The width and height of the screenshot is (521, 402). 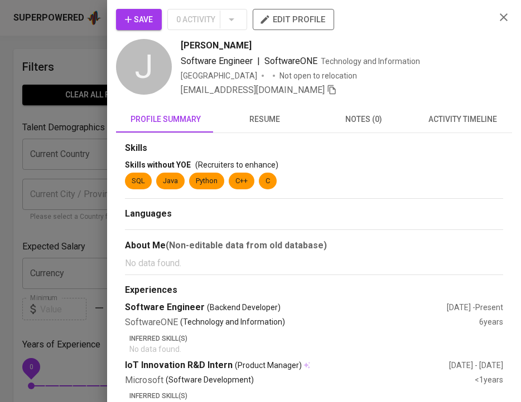 I want to click on button: edit profile, so click(x=293, y=20).